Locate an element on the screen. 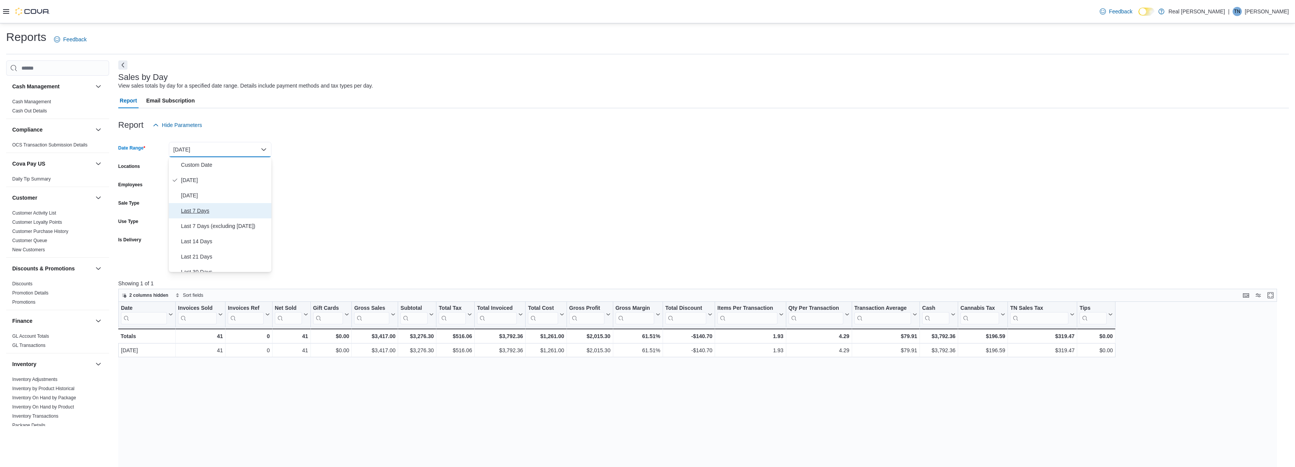  a: Customer Activity List is located at coordinates (34, 213).